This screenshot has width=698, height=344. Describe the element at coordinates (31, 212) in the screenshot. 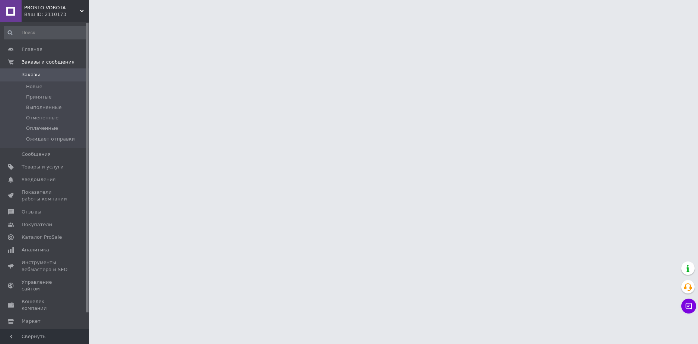

I see `span: Отзывы` at that location.